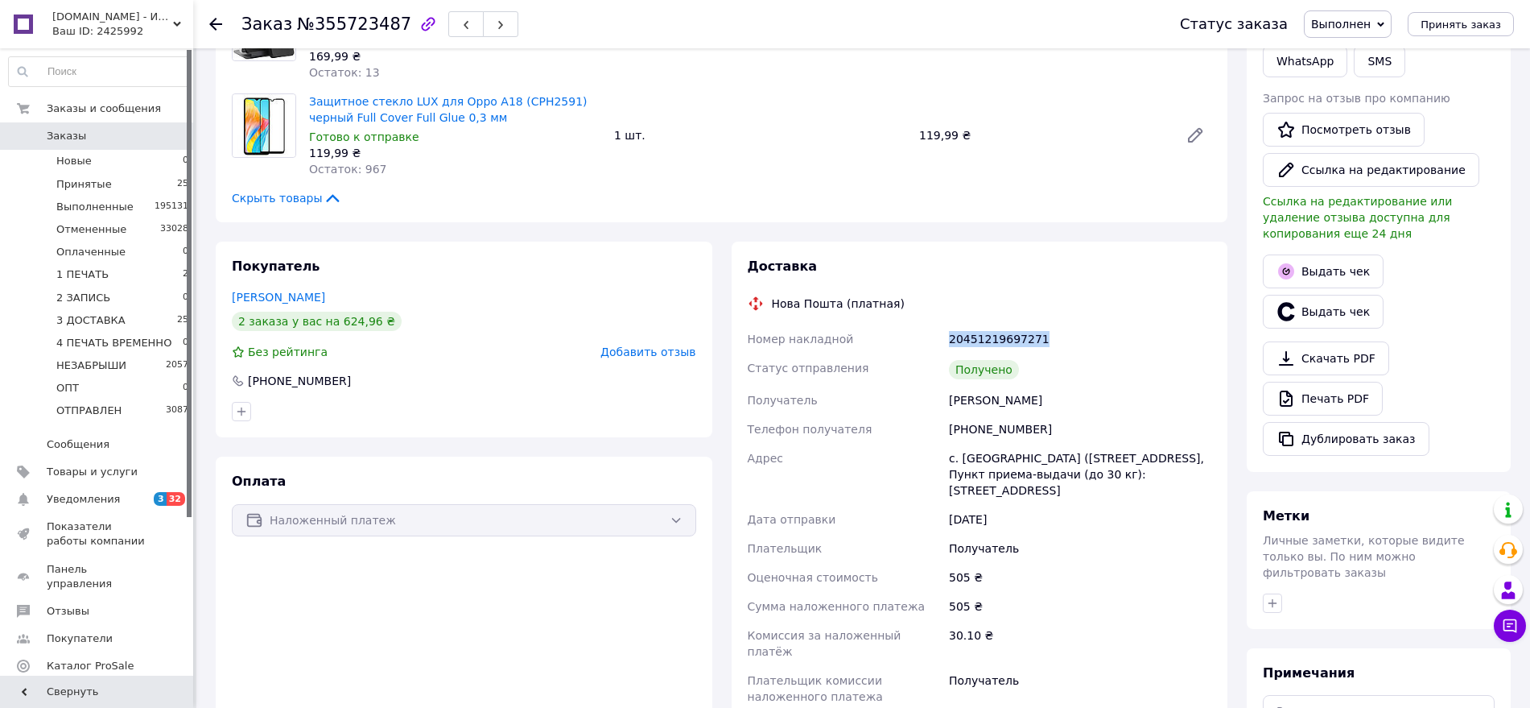 This screenshot has height=708, width=1530. What do you see at coordinates (1080, 339) in the screenshot?
I see `div: 20451219697271` at bounding box center [1080, 339].